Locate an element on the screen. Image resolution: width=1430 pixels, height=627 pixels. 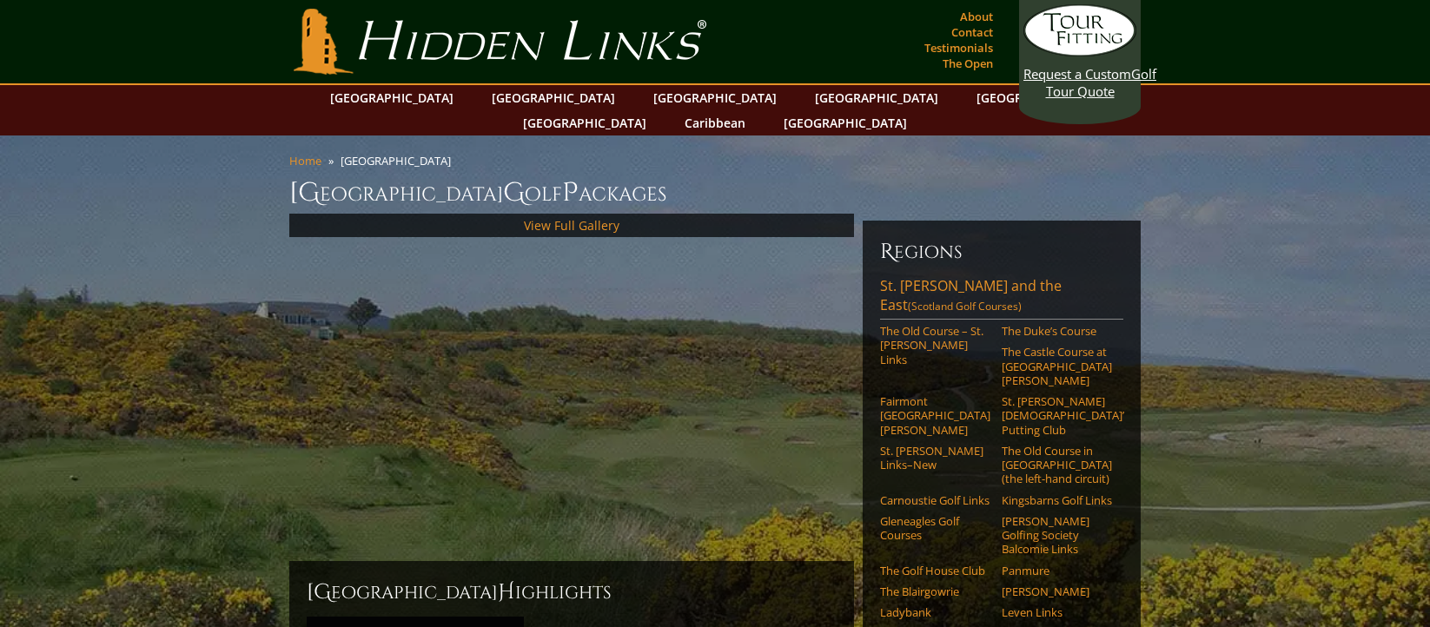
span: Request a Custom is located at coordinates (1078, 74).